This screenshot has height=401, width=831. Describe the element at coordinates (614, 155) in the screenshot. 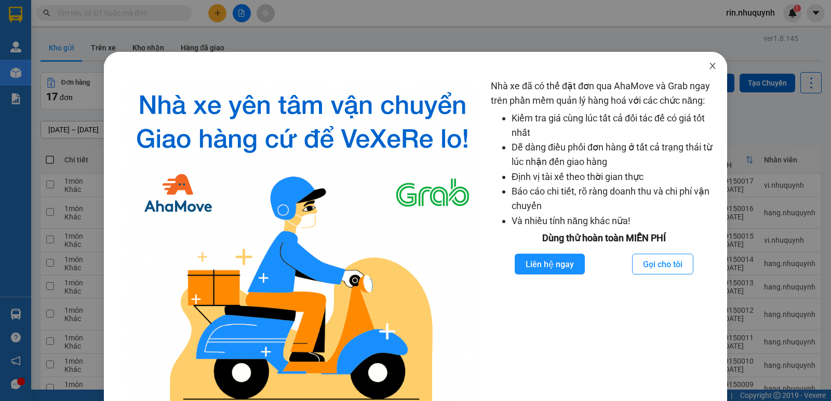

I see `li: Dễ dàng điều phối đơn hàng ở tất cả trạng thái từ lúc nhận đến giao hàng` at that location.